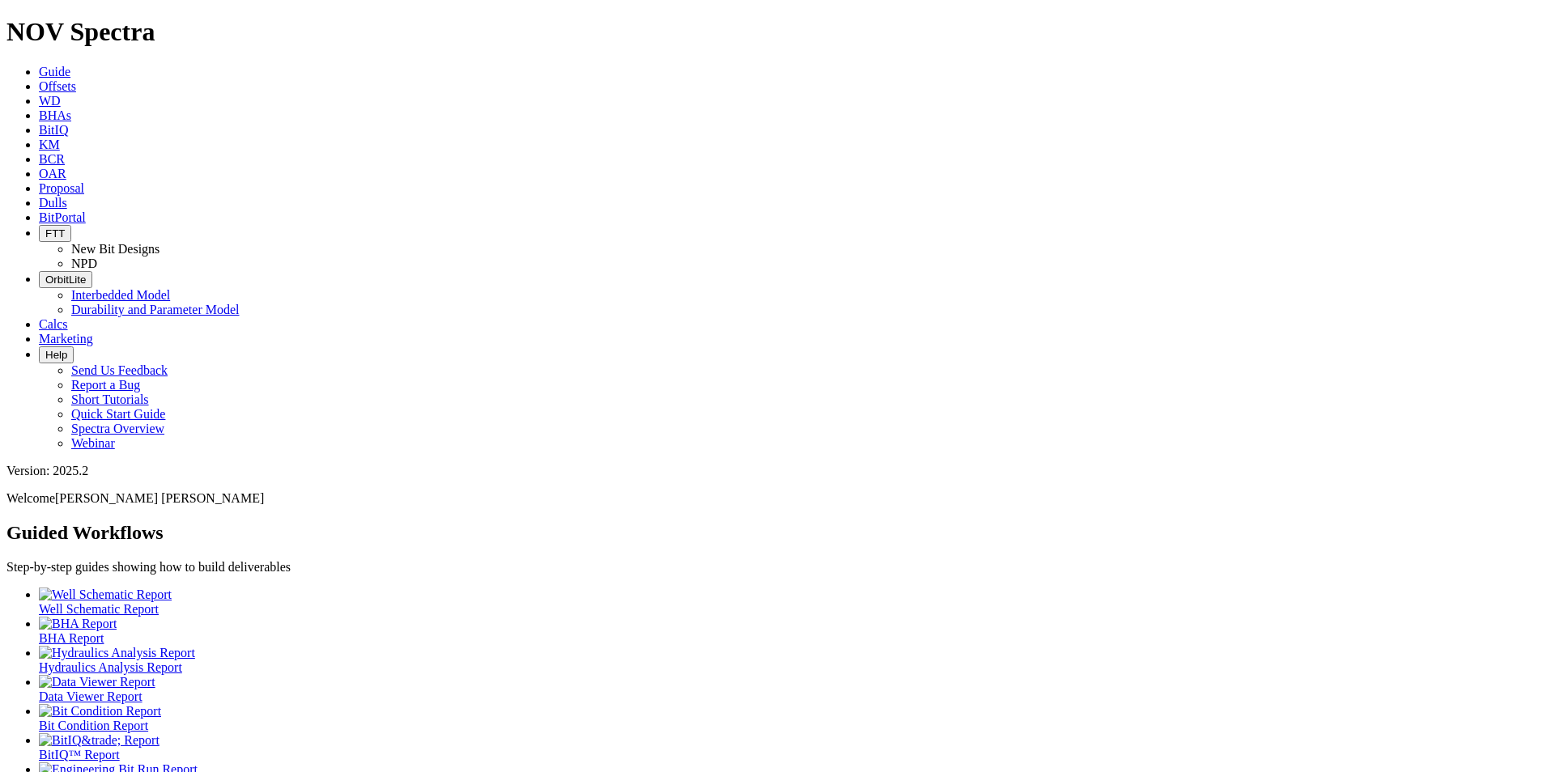  I want to click on a: BCR, so click(52, 159).